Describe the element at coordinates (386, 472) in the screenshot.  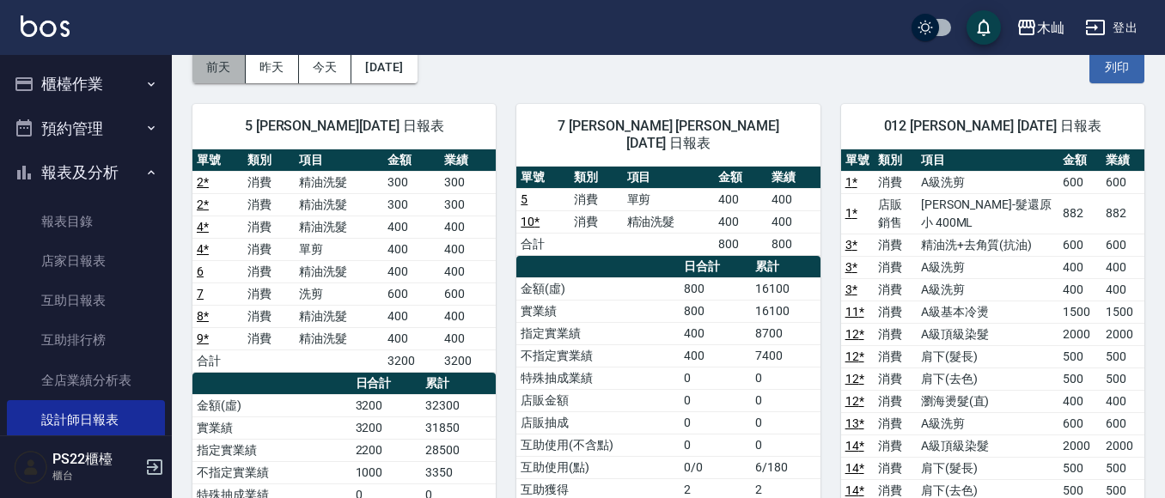
I see `td: 1000` at that location.